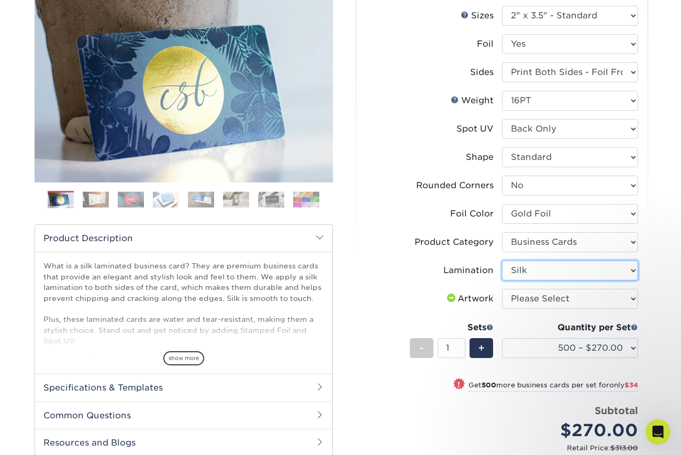  What do you see at coordinates (574, 430) in the screenshot?
I see `div: $270.00` at bounding box center [574, 430].